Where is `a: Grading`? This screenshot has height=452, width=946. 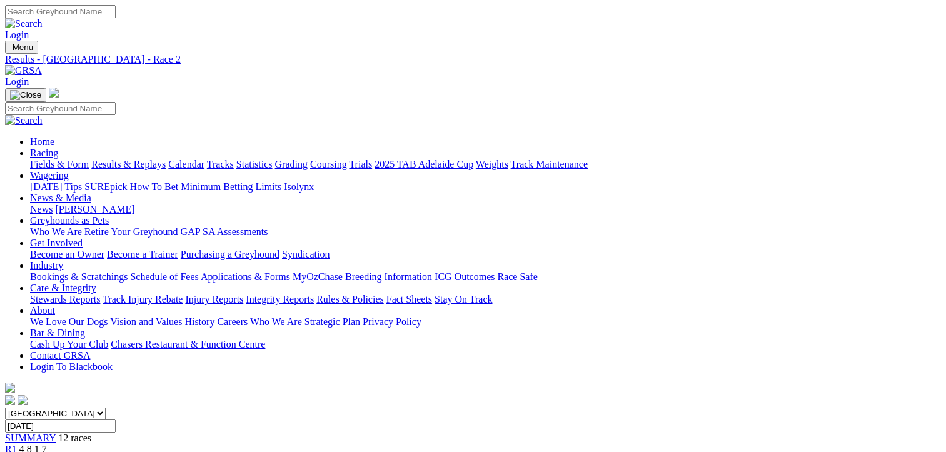
a: Grading is located at coordinates (291, 164).